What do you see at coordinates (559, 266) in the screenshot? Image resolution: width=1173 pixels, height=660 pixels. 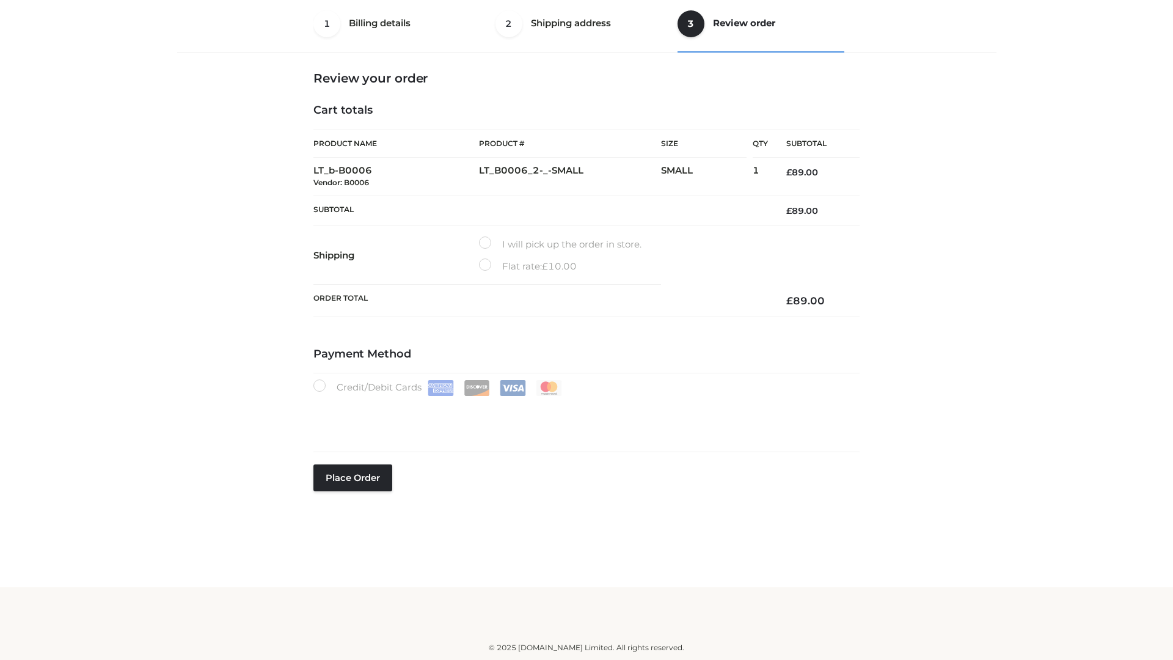 I see `bdi: 10.00` at bounding box center [559, 266].